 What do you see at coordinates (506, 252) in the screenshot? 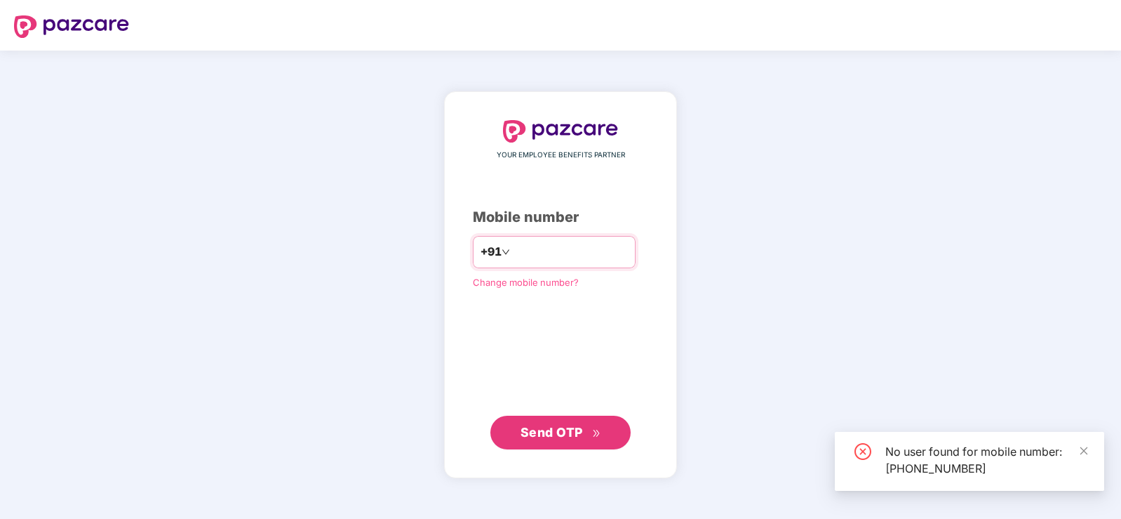
I see `span: down` at bounding box center [506, 252].